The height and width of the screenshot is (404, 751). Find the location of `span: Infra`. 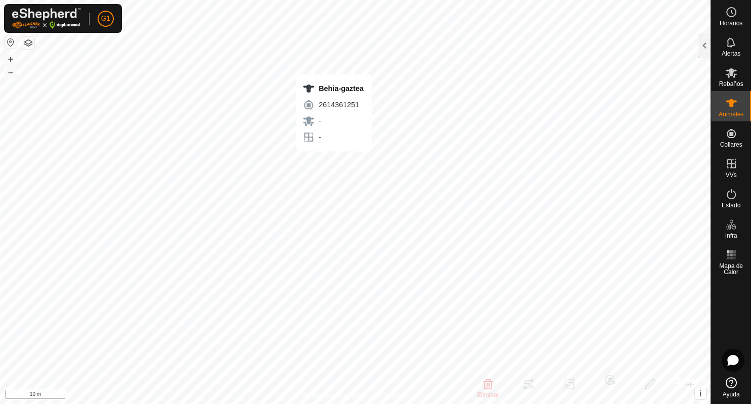

span: Infra is located at coordinates (731, 236).